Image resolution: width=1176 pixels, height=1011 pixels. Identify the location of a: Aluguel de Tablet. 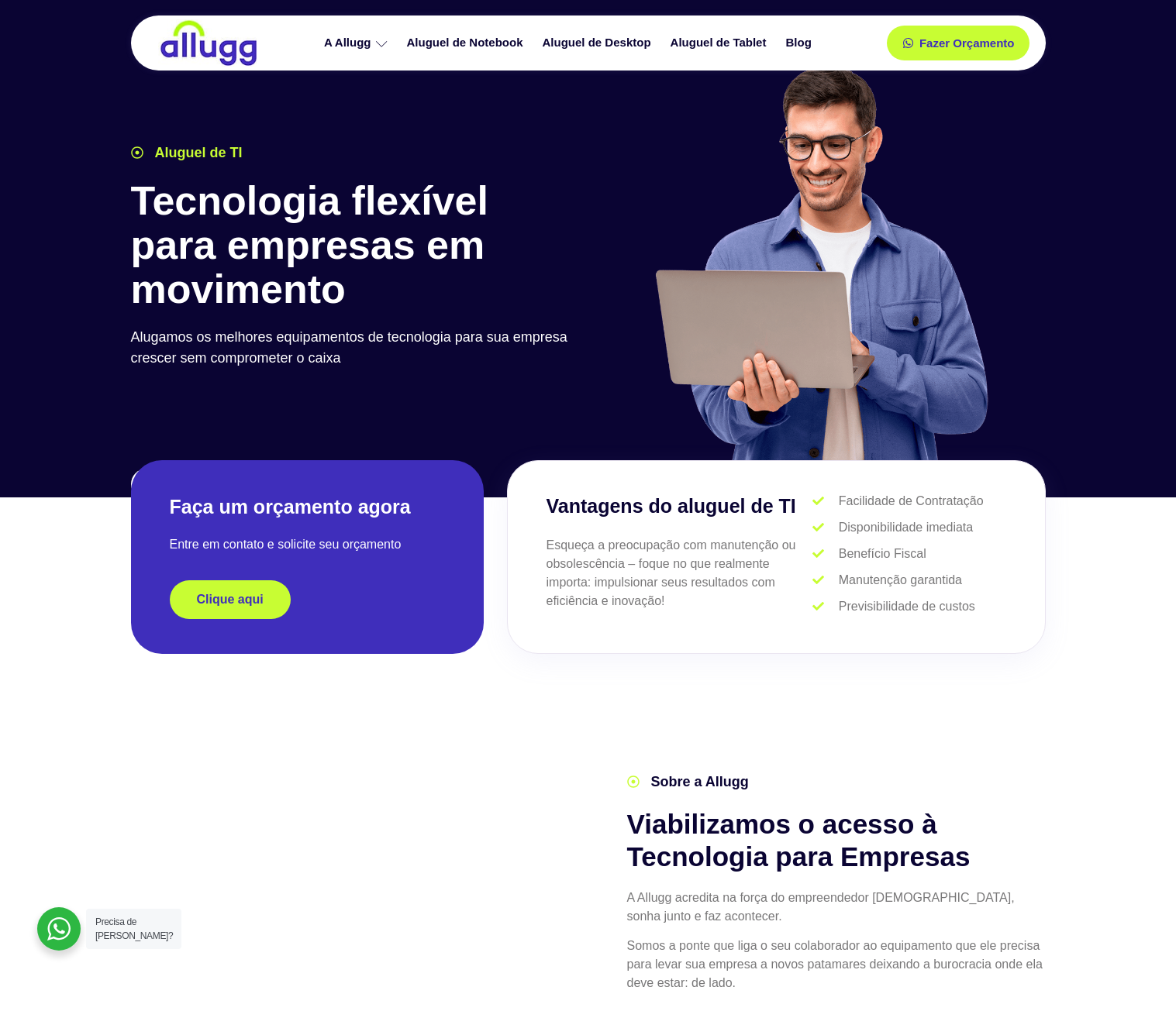
(720, 42).